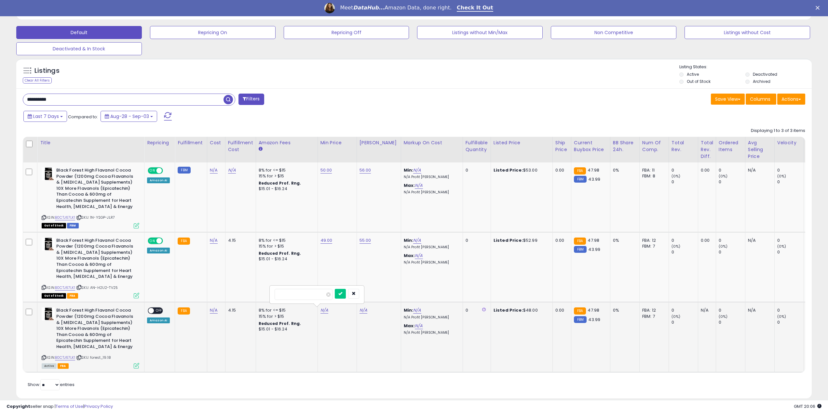 The height and width of the screenshot is (413, 828). Describe the element at coordinates (240, 146) in the screenshot. I see `div: Fulfillment Cost` at that location.